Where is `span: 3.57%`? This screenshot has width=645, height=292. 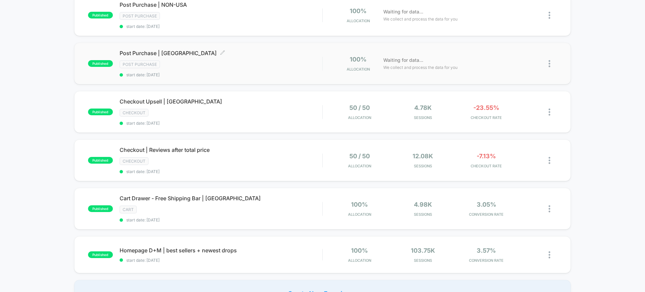
span: 3.57% is located at coordinates (486, 250).